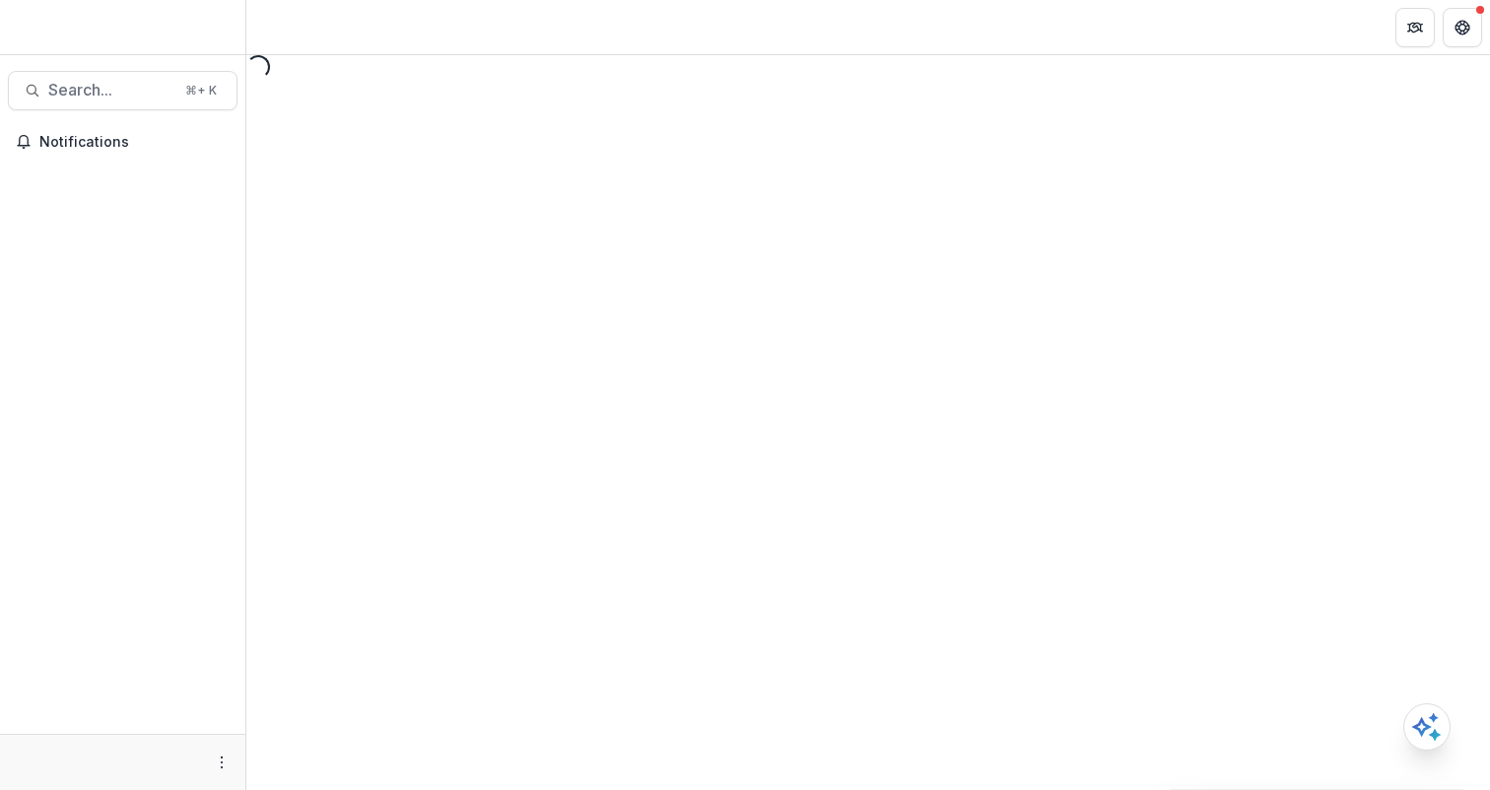 The image size is (1490, 790). I want to click on button: Get Help, so click(1462, 28).